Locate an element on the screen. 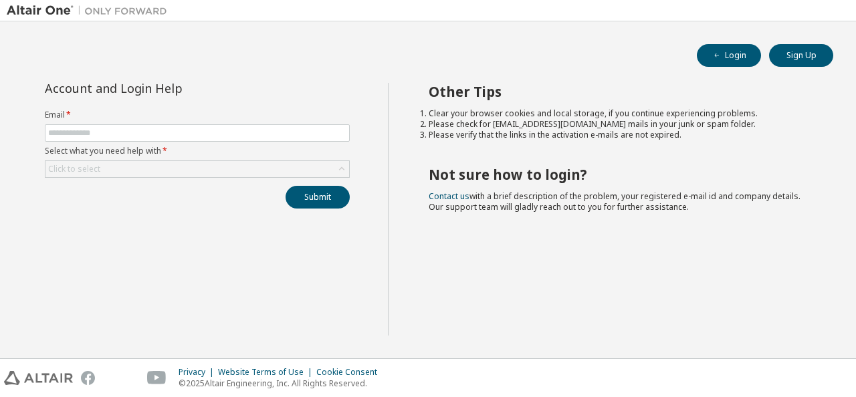 This screenshot has width=856, height=397. img: altair_logo.svg is located at coordinates (38, 378).